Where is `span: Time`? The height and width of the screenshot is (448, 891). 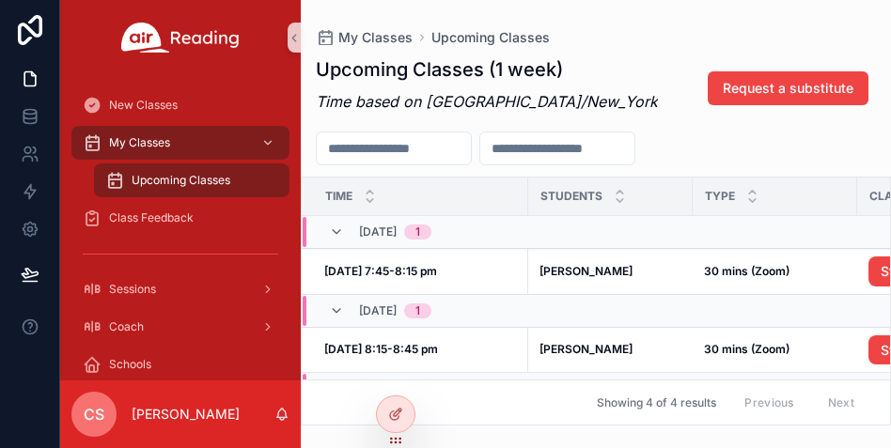
span: Time is located at coordinates (338, 196).